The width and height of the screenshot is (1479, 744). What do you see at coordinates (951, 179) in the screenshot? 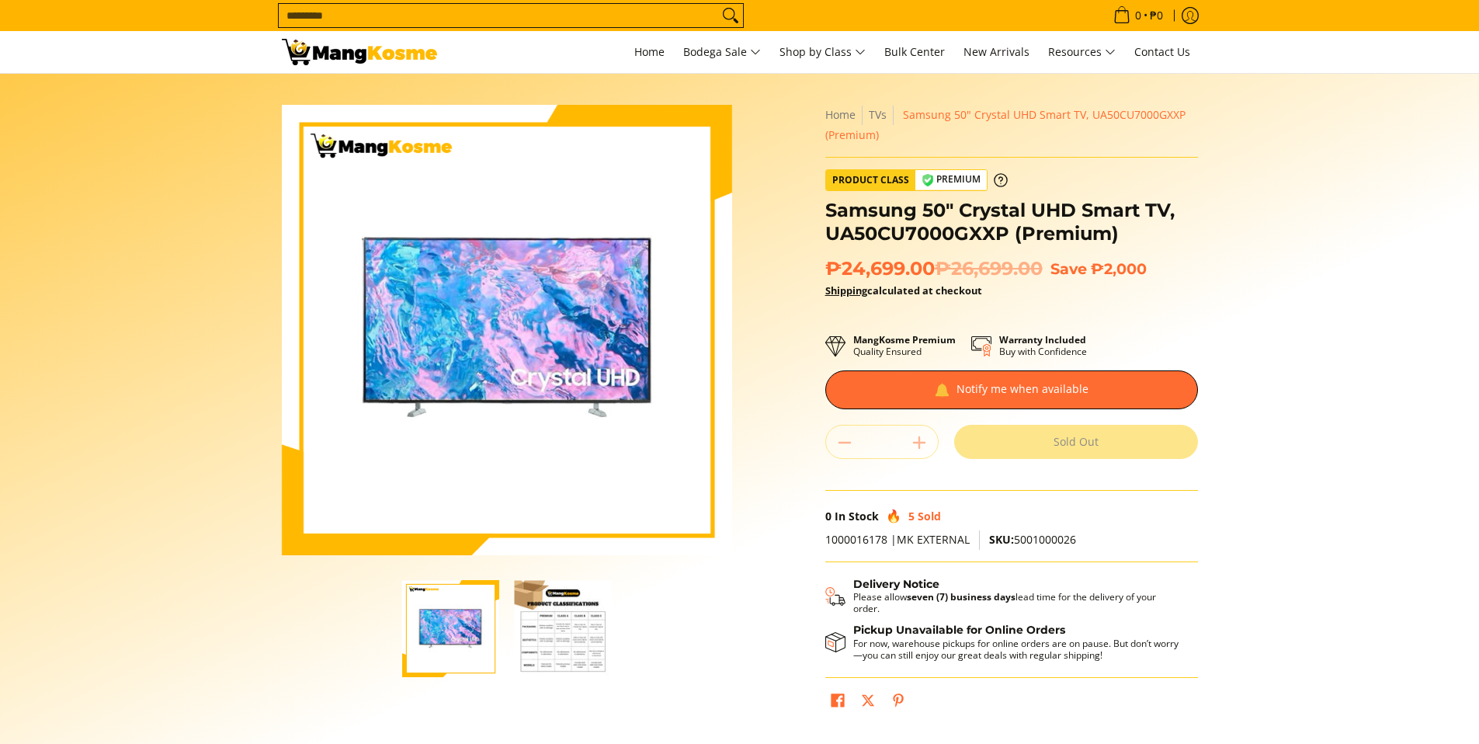
I see `span: Premium` at bounding box center [951, 179].